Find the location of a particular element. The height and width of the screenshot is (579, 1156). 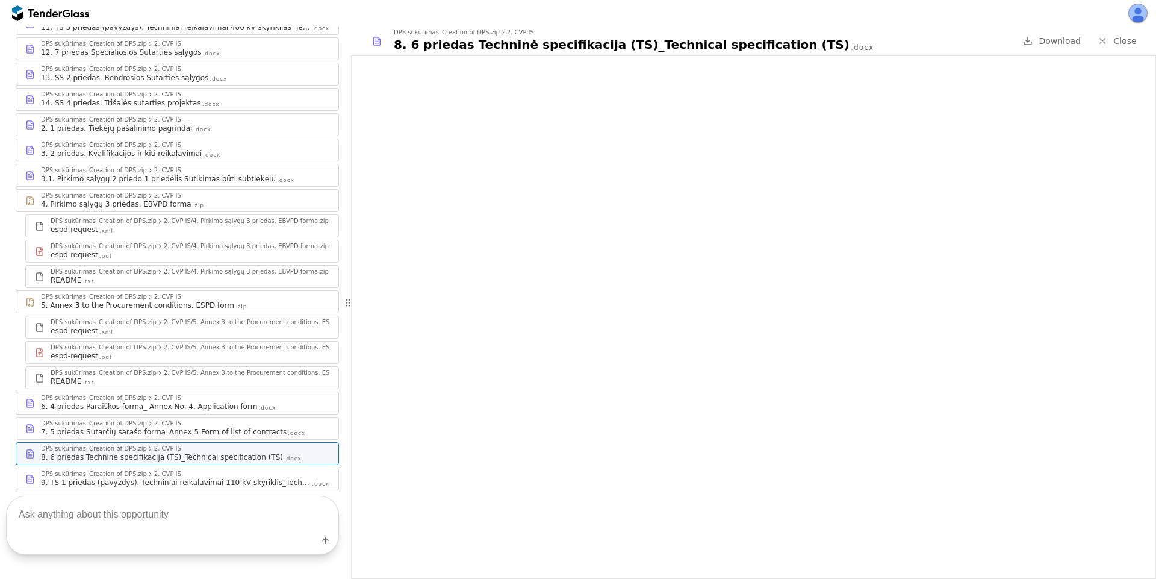

a: DPS sukūrimas_Creation of DPS.zip2. CVP IS3. 2 priedas. Kvalifikacijos ir kiti reikalavimai.docx is located at coordinates (177, 150).